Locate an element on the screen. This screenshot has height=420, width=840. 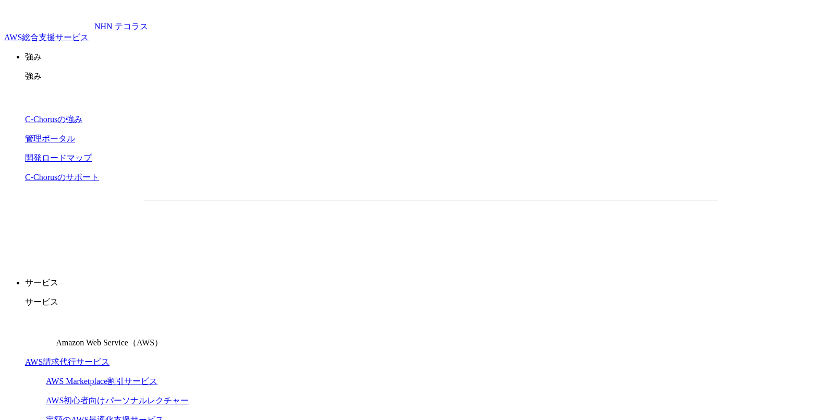
a: C-Chorusの強み is located at coordinates (54, 119).